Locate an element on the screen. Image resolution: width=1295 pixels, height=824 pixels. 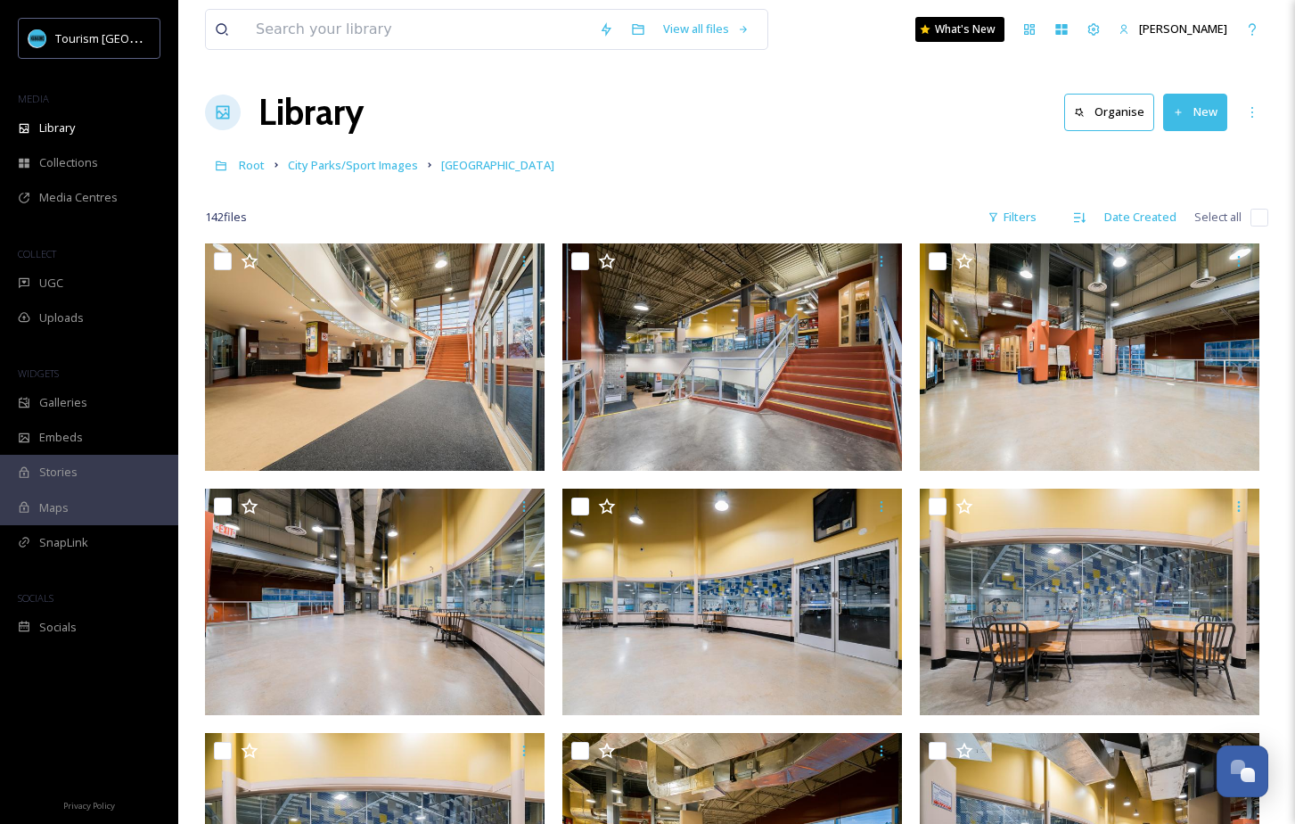
span: Select all is located at coordinates (1218, 217).